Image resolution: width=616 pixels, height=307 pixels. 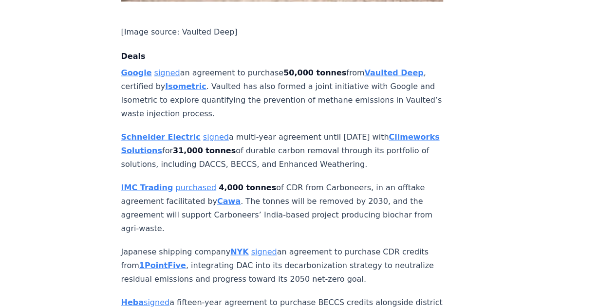 What do you see at coordinates (163, 265) in the screenshot?
I see `strong: 1PointFive` at bounding box center [163, 265].